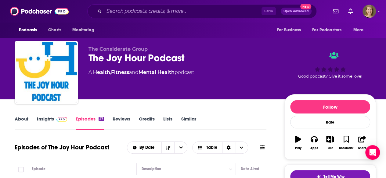  I want to click on button: Apps, so click(314, 143).